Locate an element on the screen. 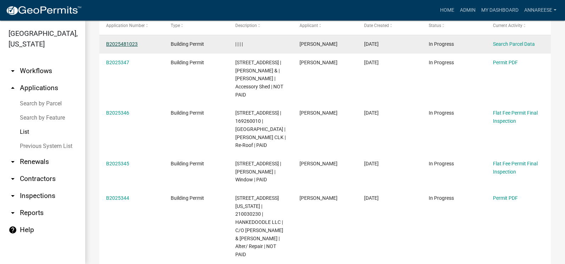 The height and width of the screenshot is (264, 565). span: Description is located at coordinates (246, 26).